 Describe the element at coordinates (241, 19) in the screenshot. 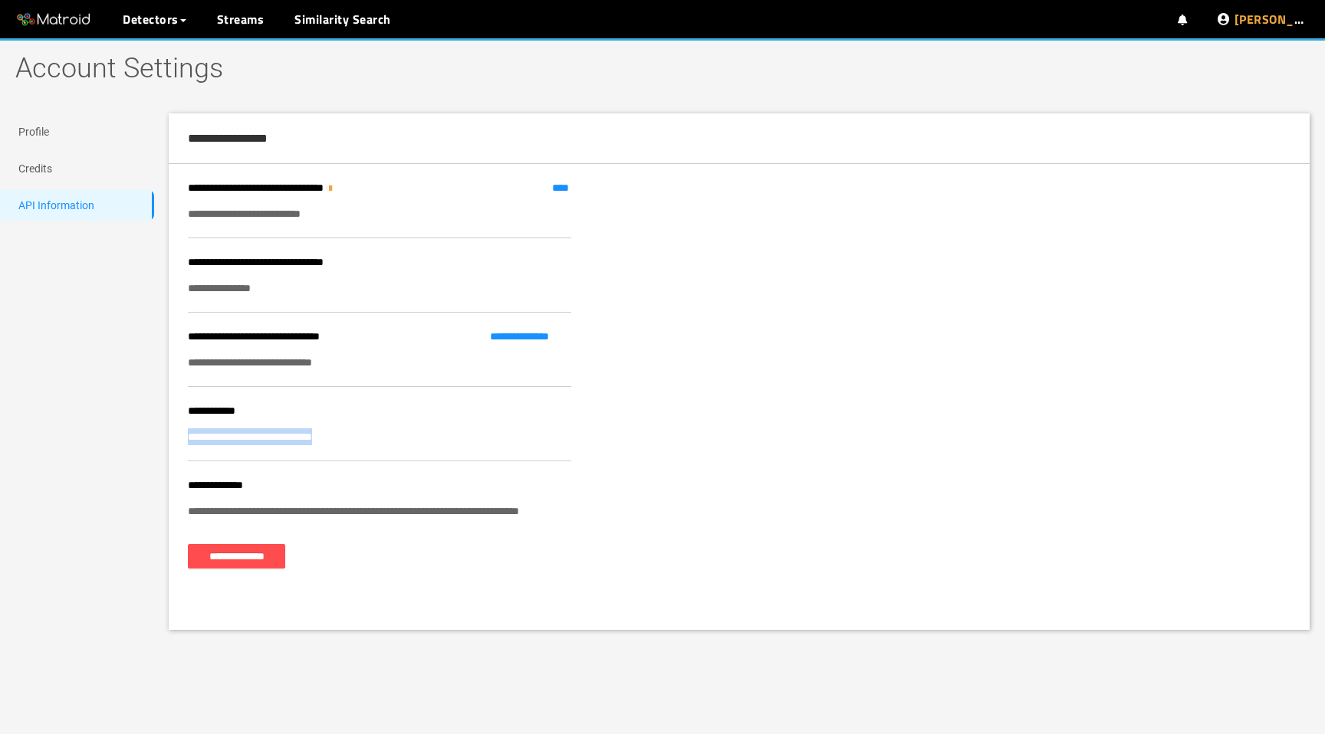

I see `a: Streams` at that location.